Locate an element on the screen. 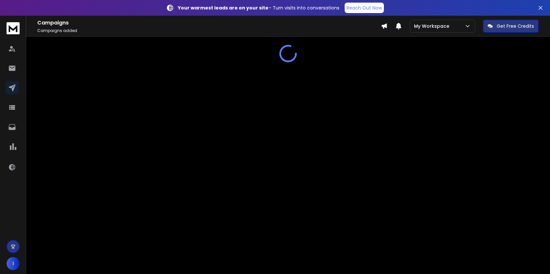  p: Get Free Credits is located at coordinates (515, 26).